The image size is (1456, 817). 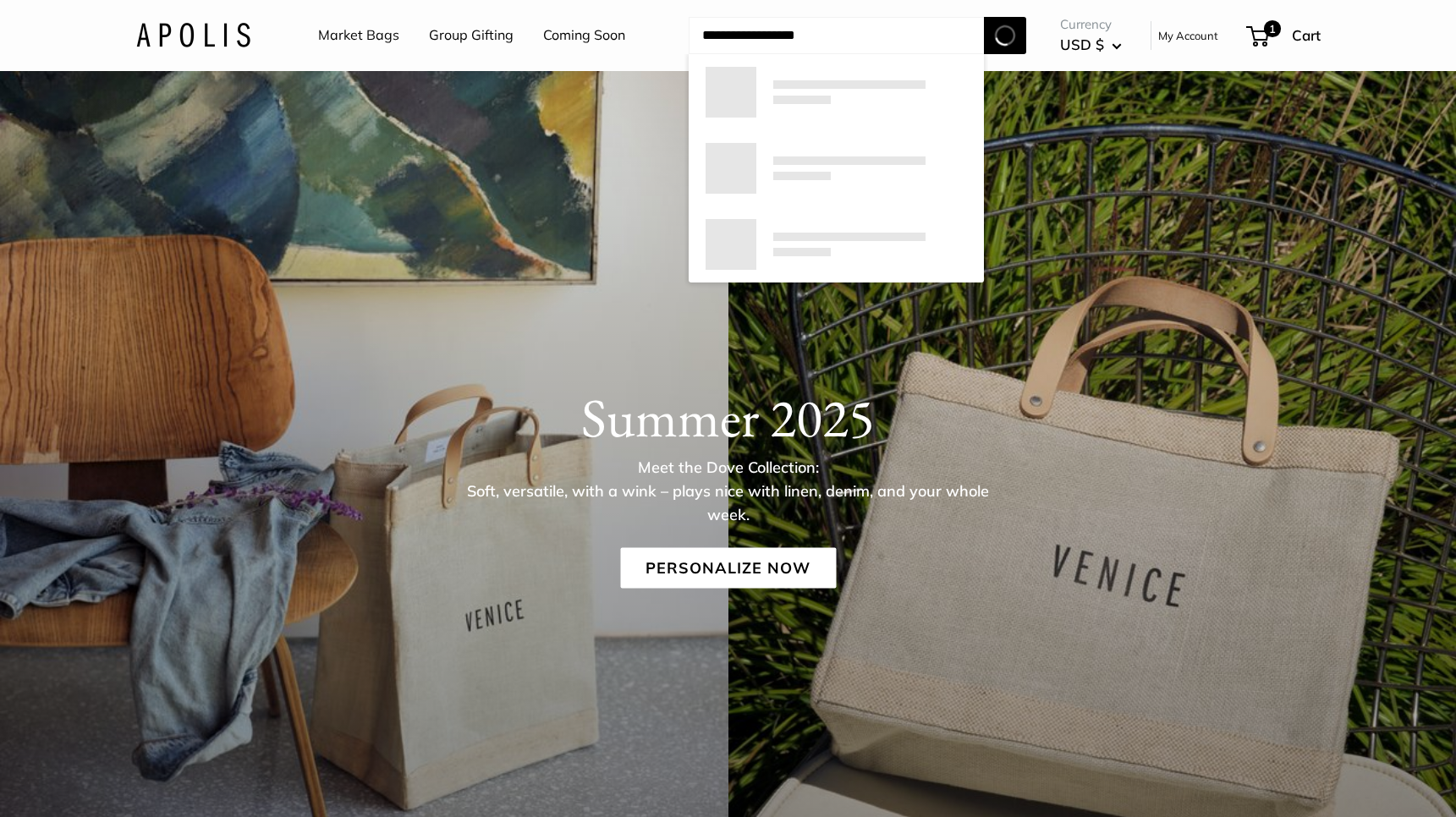 I want to click on h1: Summer 2025, so click(x=728, y=417).